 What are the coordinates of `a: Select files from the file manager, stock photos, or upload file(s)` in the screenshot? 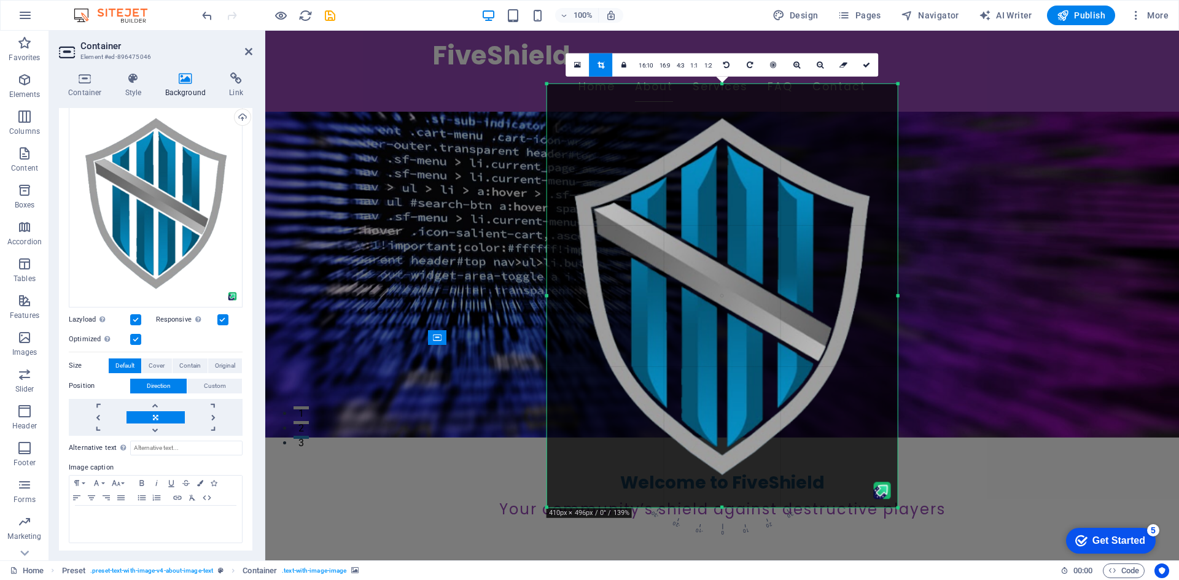 It's located at (577, 64).